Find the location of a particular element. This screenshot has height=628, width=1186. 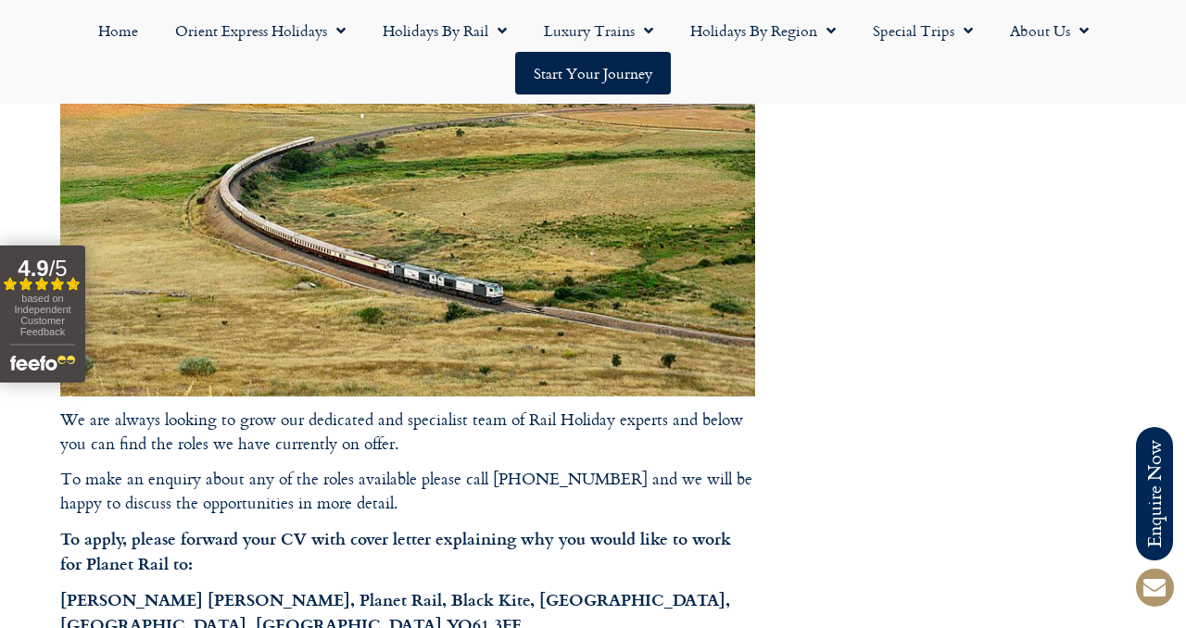

a: Orient Express Holidays is located at coordinates (260, 31).